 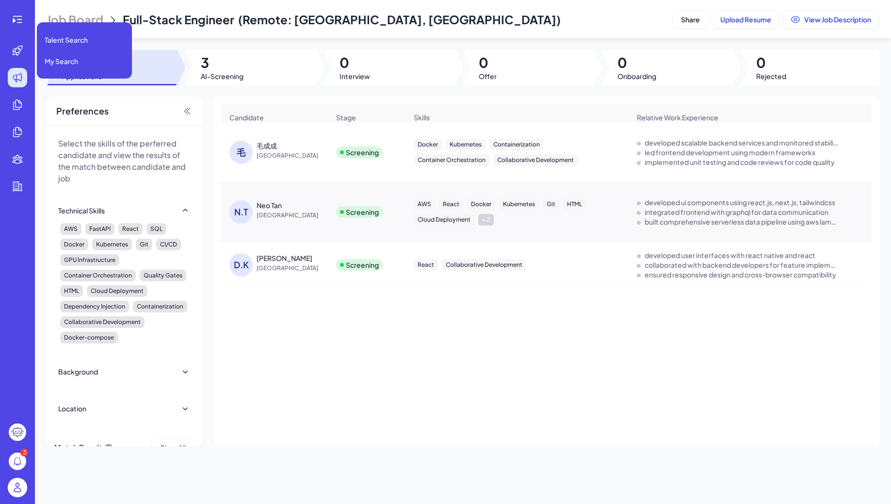 I want to click on span: Job Board, so click(x=75, y=19).